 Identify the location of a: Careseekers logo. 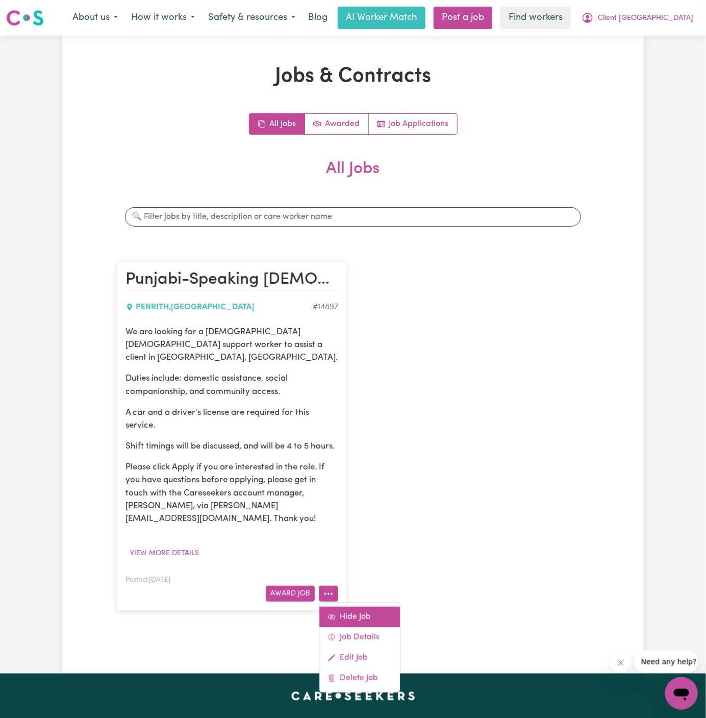
(25, 18).